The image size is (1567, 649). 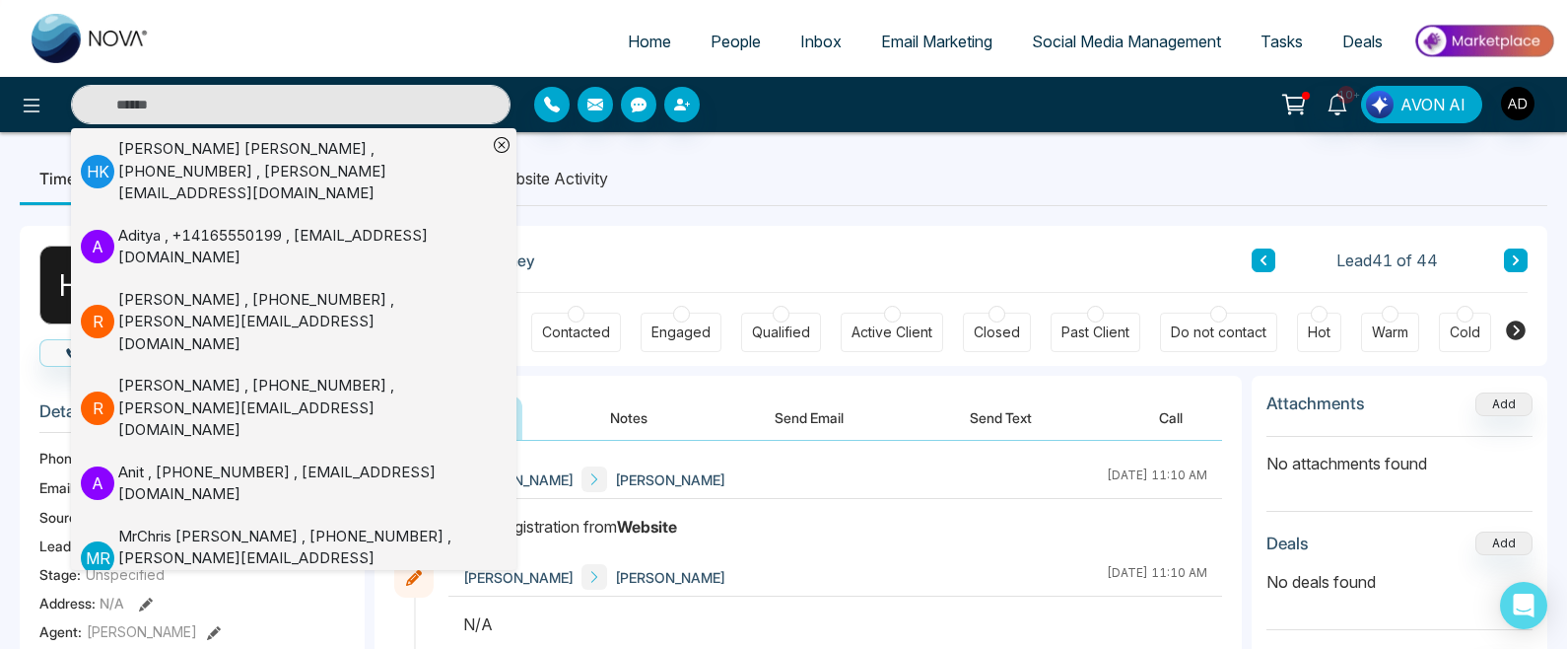 I want to click on div: H K, so click(x=79, y=285).